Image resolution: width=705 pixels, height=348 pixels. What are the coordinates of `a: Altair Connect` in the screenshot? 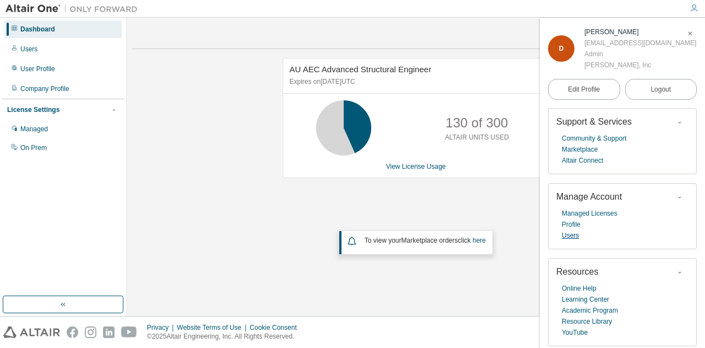 It's located at (583, 160).